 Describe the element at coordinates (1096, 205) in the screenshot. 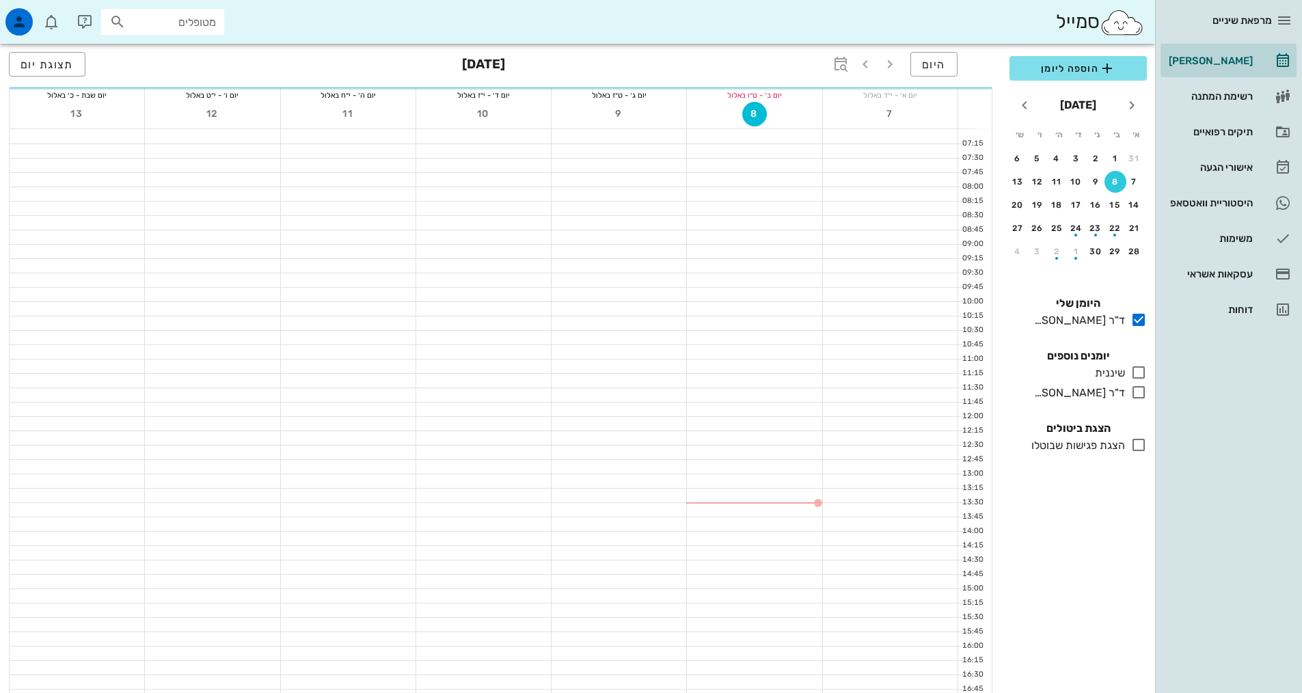

I see `button: 16` at that location.